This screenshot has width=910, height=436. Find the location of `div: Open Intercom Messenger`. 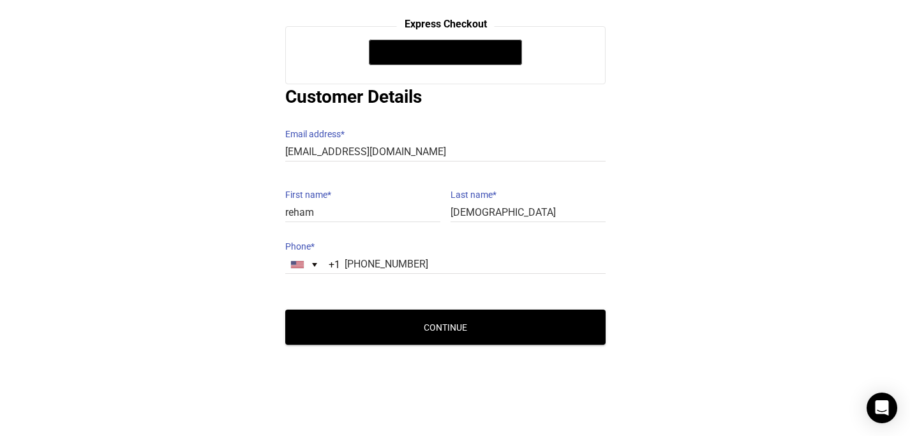

div: Open Intercom Messenger is located at coordinates (882, 408).